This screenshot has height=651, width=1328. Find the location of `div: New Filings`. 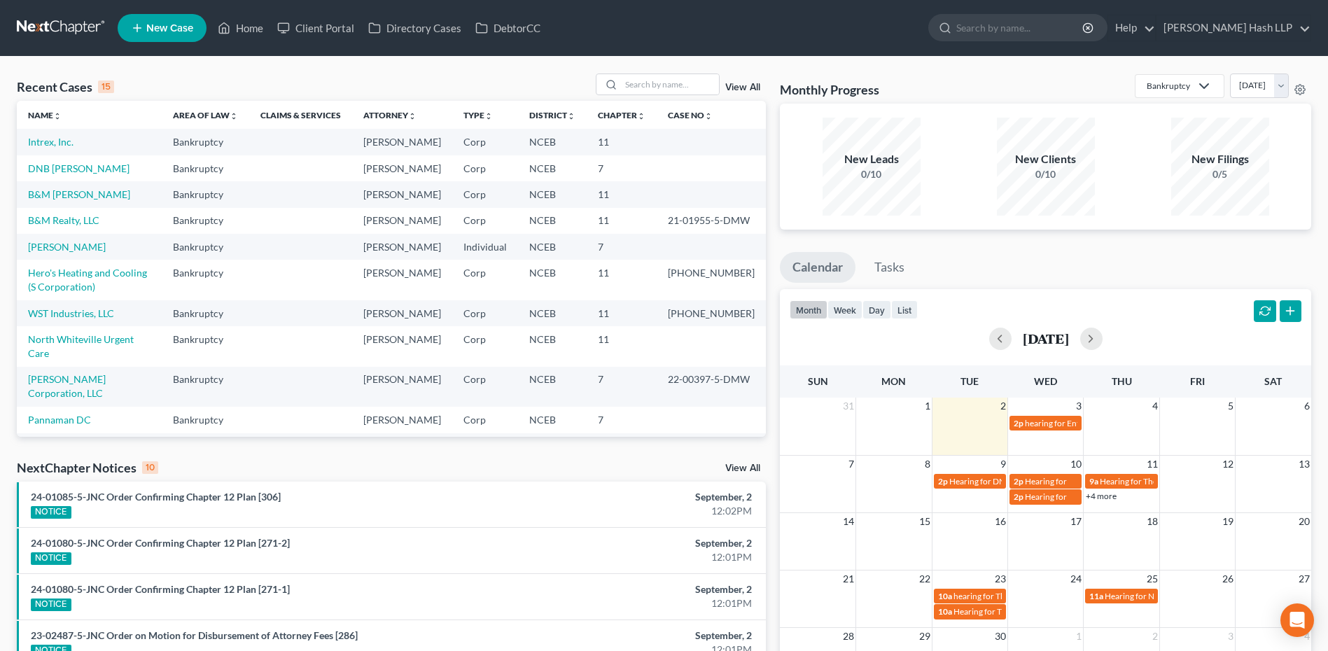

div: New Filings is located at coordinates (1220, 159).